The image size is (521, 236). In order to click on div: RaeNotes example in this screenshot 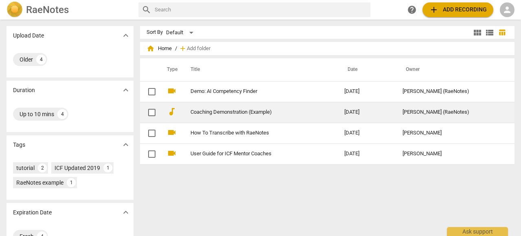, I will do `click(40, 182)`.